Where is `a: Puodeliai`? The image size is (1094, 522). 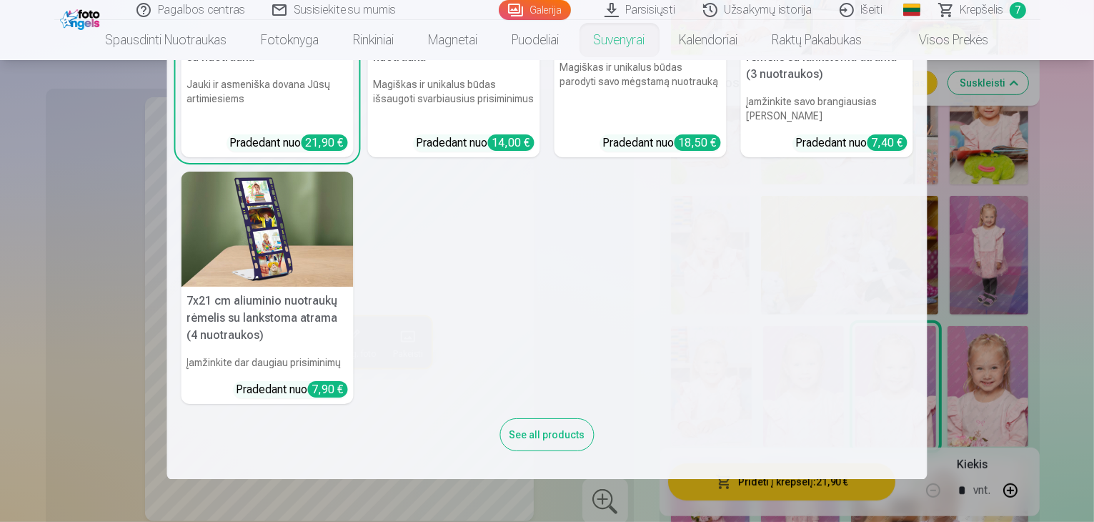
a: Puodeliai is located at coordinates (536, 40).